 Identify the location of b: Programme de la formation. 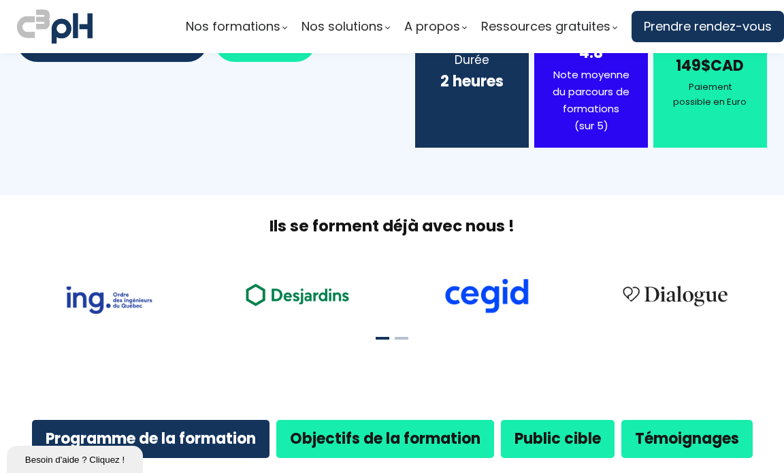
(150, 438).